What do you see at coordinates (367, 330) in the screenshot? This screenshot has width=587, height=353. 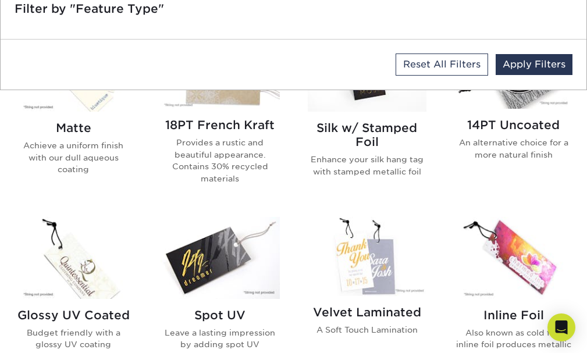 I see `p: A Soft Touch Lamination` at bounding box center [367, 330].